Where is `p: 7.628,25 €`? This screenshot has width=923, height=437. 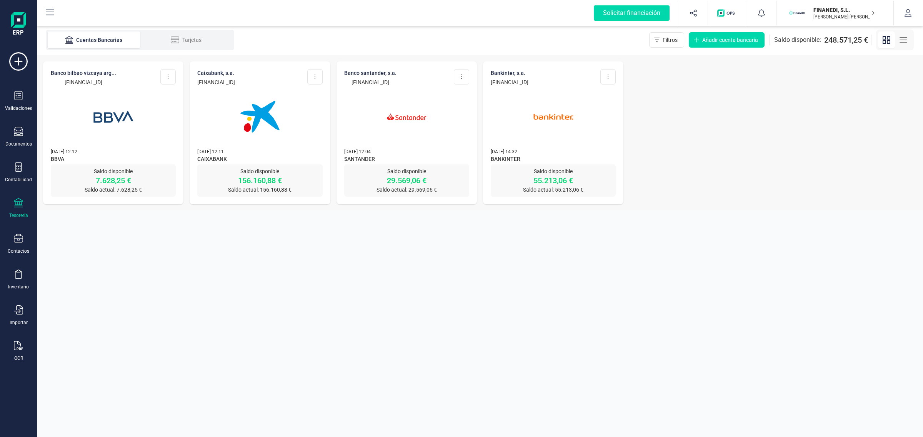 p: 7.628,25 € is located at coordinates (113, 181).